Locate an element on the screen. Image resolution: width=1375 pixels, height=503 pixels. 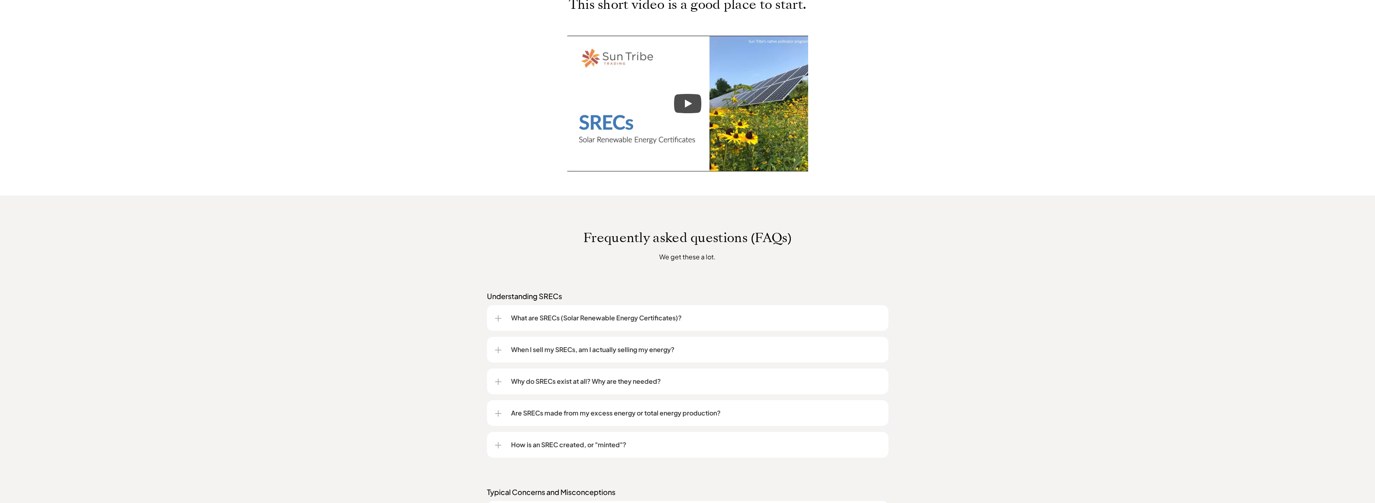
p: We get these a lot. is located at coordinates (687, 257).